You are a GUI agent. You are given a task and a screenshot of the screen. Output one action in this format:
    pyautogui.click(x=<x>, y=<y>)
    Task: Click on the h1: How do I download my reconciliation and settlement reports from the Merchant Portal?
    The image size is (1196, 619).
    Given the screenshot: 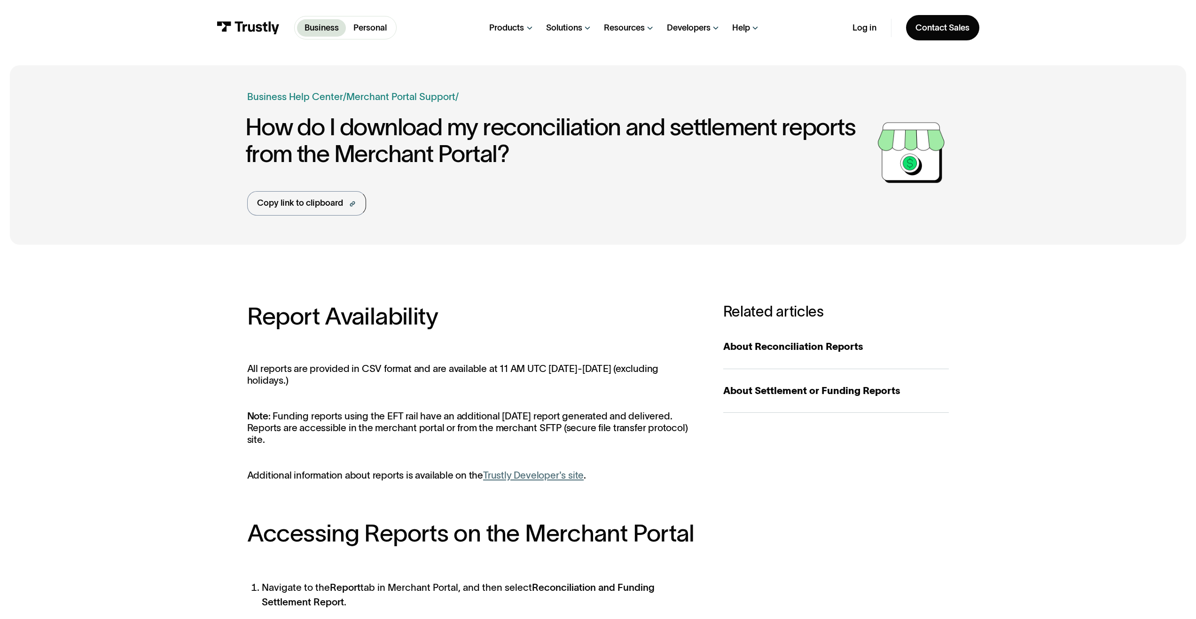 What is the action you would take?
    pyautogui.click(x=560, y=140)
    